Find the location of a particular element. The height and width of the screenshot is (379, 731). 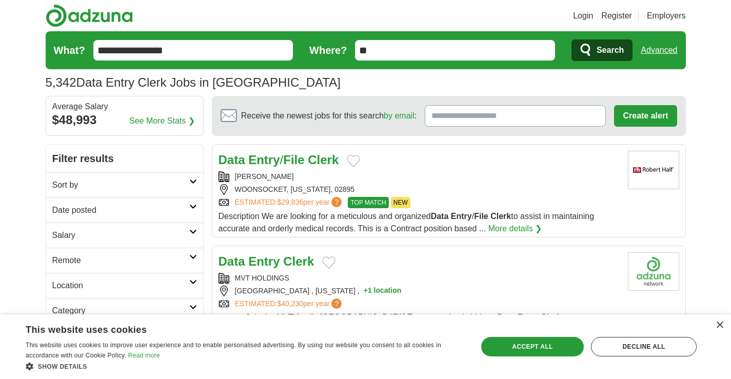

button: Create alert is located at coordinates (645, 116).